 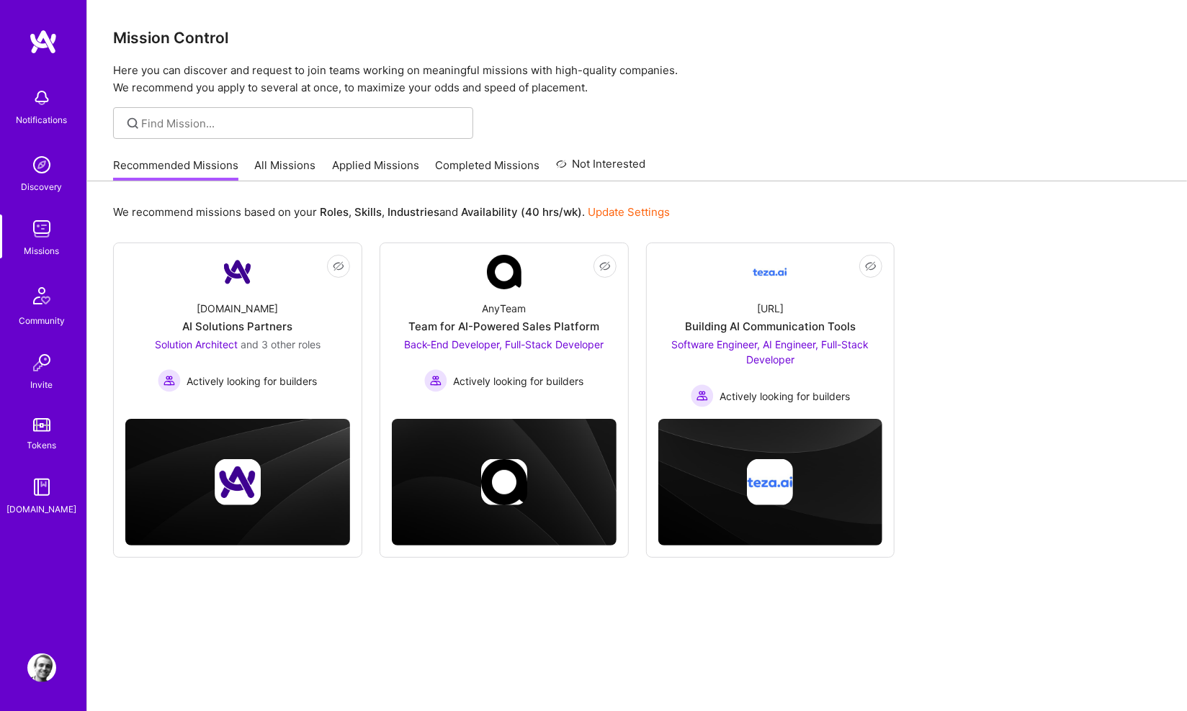 I want to click on a: Completed Missions, so click(x=488, y=169).